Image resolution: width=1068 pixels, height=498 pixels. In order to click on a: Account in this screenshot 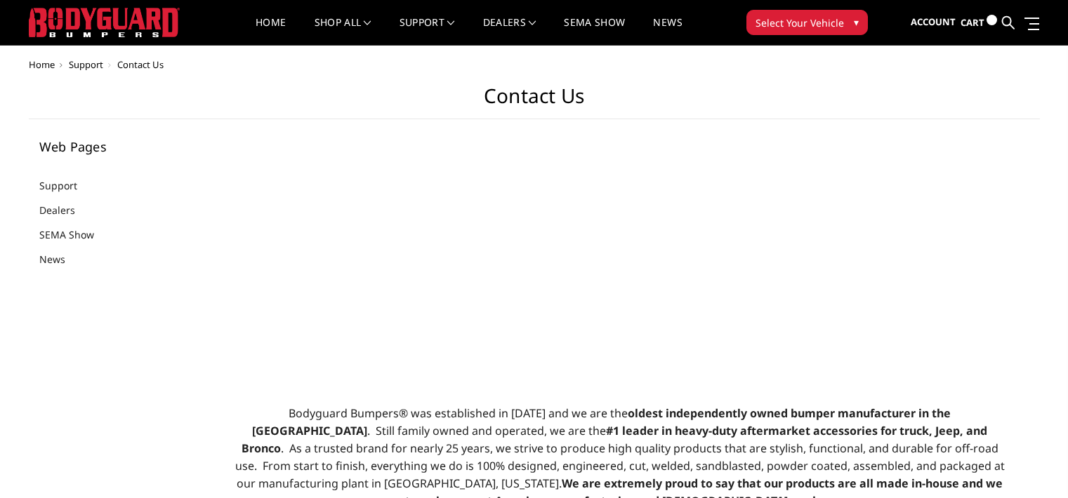, I will do `click(933, 22)`.